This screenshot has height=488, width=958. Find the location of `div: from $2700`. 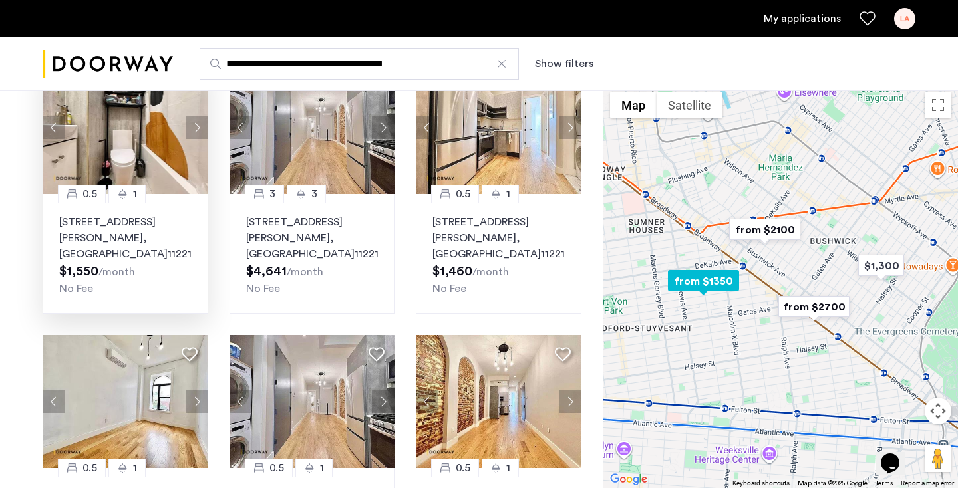

div: from $2700 is located at coordinates (814, 307).